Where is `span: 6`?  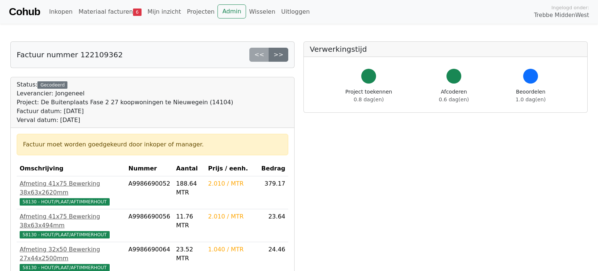 span: 6 is located at coordinates (137, 12).